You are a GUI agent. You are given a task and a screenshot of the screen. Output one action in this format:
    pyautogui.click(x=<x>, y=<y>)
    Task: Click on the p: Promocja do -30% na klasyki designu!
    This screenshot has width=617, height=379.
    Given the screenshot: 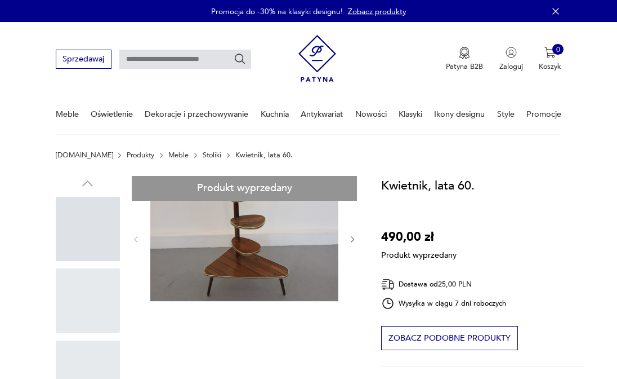 What is the action you would take?
    pyautogui.click(x=277, y=11)
    